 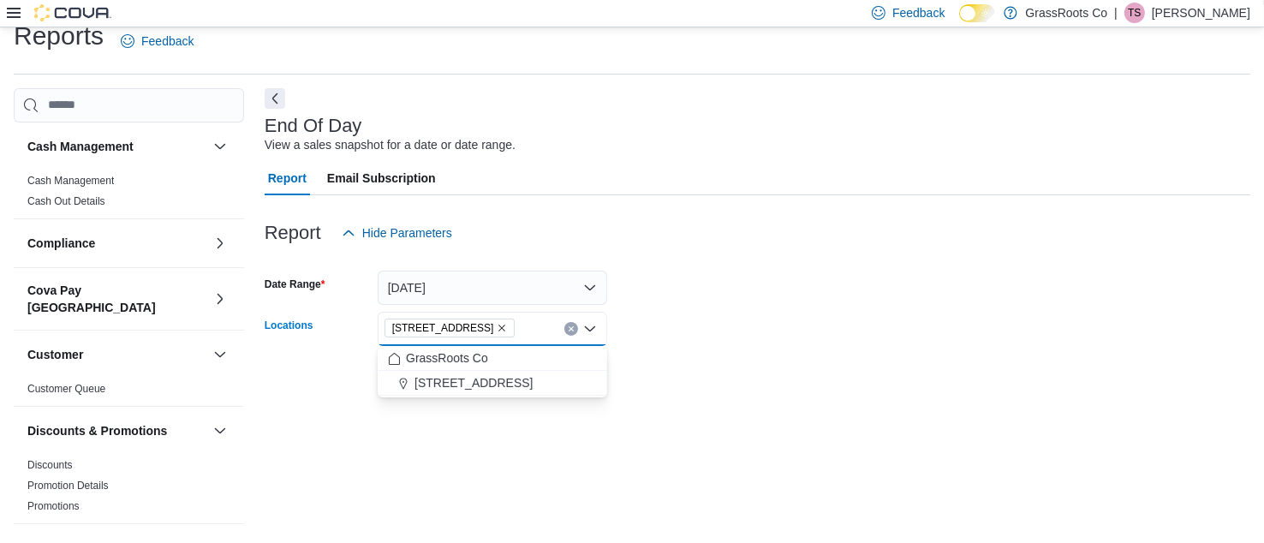 What do you see at coordinates (1134, 13) in the screenshot?
I see `span: TS` at bounding box center [1134, 13].